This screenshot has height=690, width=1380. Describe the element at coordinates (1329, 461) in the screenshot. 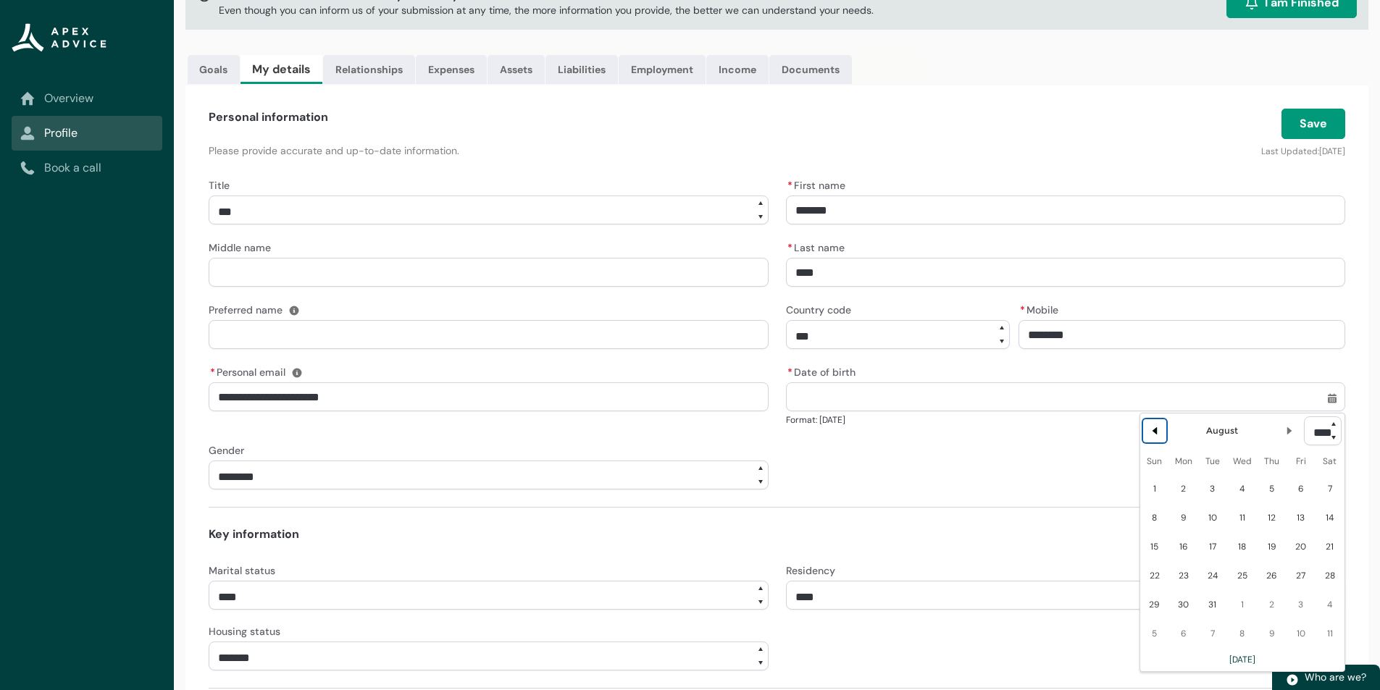

I see `abbr: Saturday` at that location.